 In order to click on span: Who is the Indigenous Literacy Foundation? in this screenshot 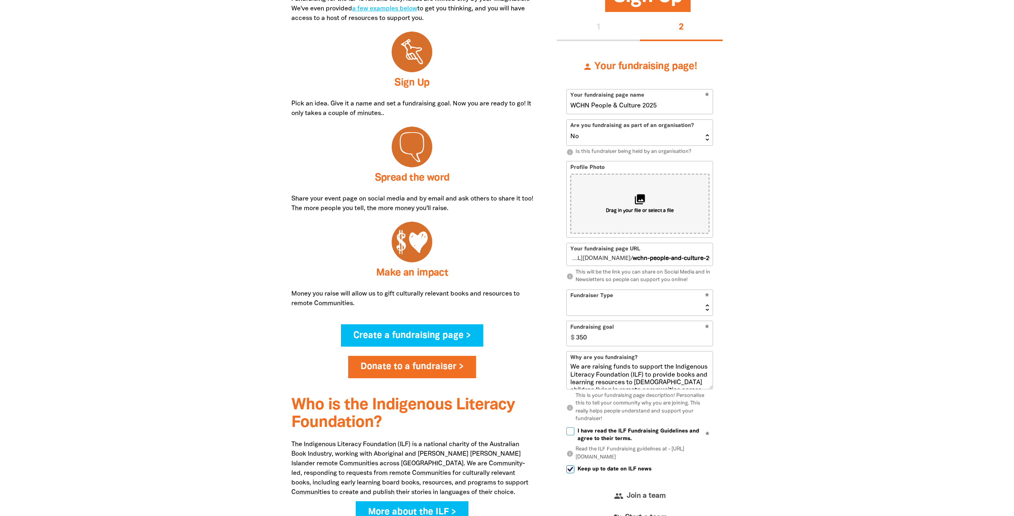, I will do `click(403, 414)`.